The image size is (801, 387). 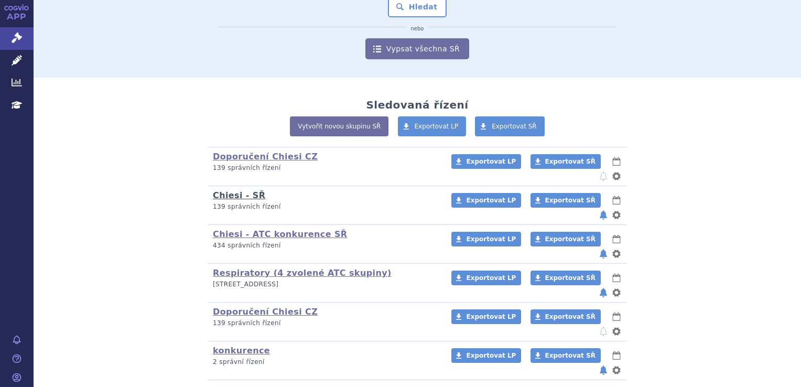 I want to click on a: Chiesi - ATC konkurence SŘ, so click(x=280, y=234).